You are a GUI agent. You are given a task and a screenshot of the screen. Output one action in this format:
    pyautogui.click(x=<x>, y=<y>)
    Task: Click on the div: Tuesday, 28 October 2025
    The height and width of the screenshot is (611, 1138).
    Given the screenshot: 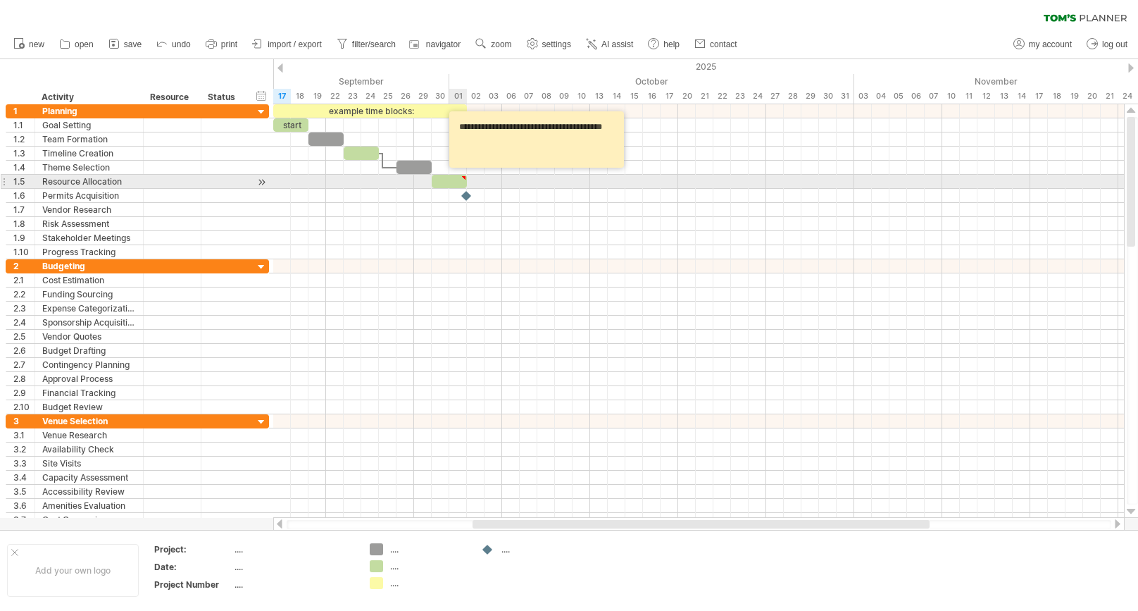 What is the action you would take?
    pyautogui.click(x=793, y=96)
    